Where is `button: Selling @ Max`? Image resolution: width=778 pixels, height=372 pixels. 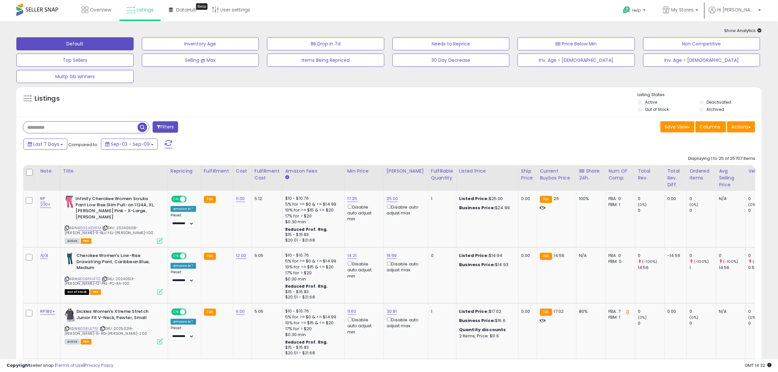 button: Selling @ Max is located at coordinates (200, 60).